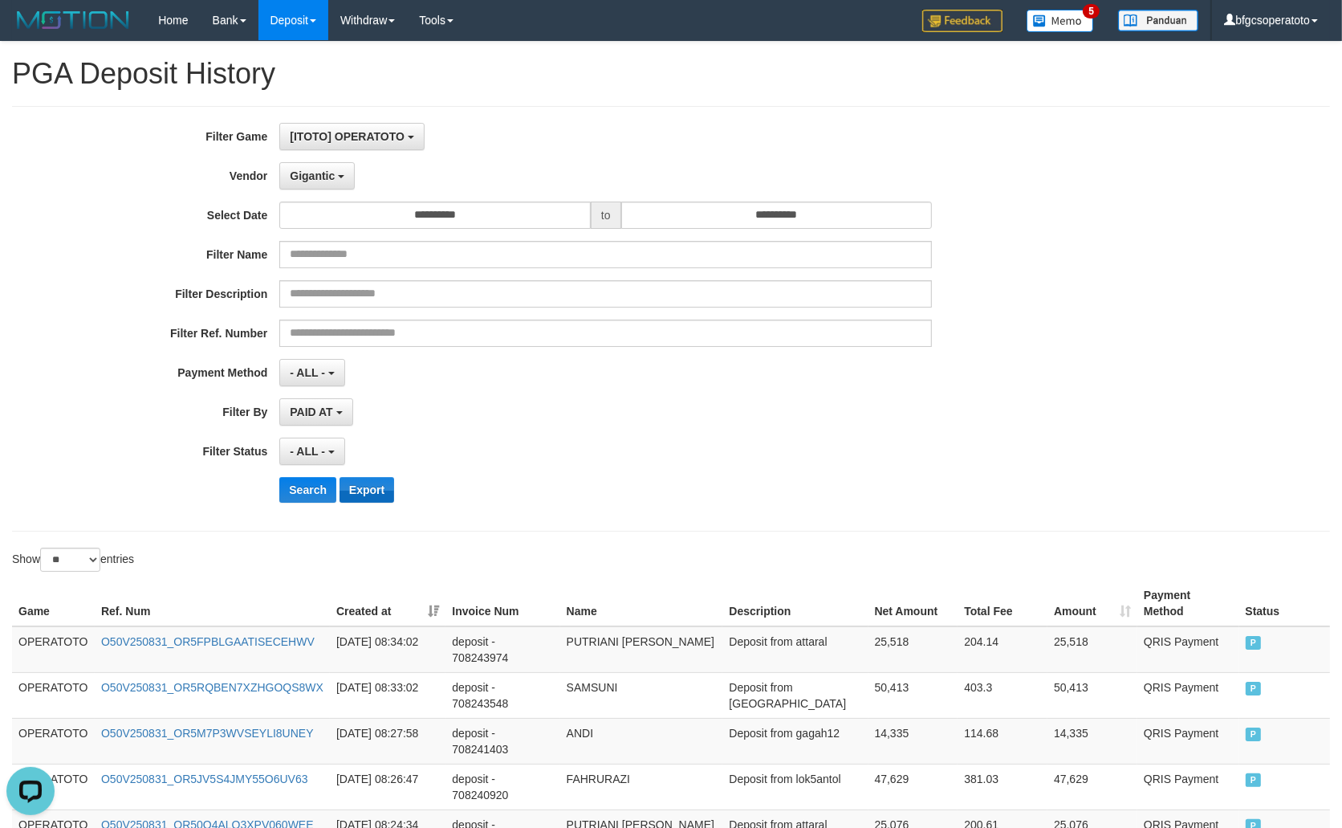 The height and width of the screenshot is (828, 1342). Describe the element at coordinates (502, 786) in the screenshot. I see `td: deposit - 708240920` at that location.